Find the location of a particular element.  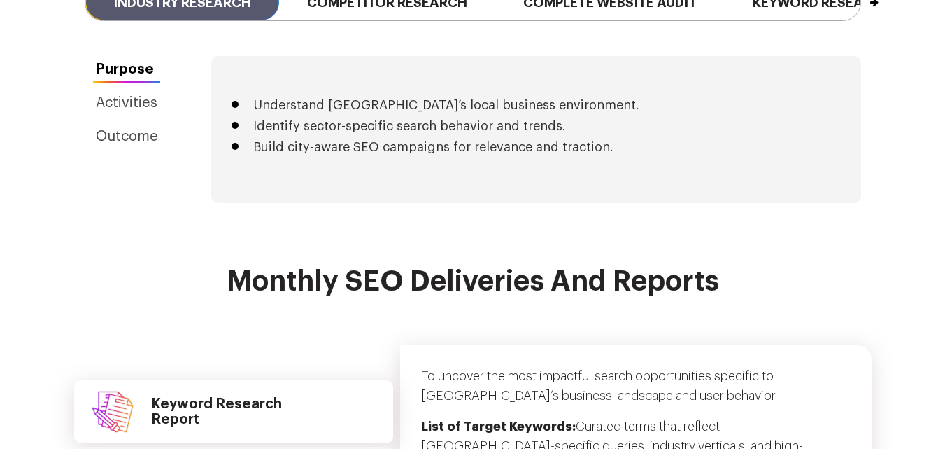

img: tab-icon1.svg is located at coordinates (113, 411).